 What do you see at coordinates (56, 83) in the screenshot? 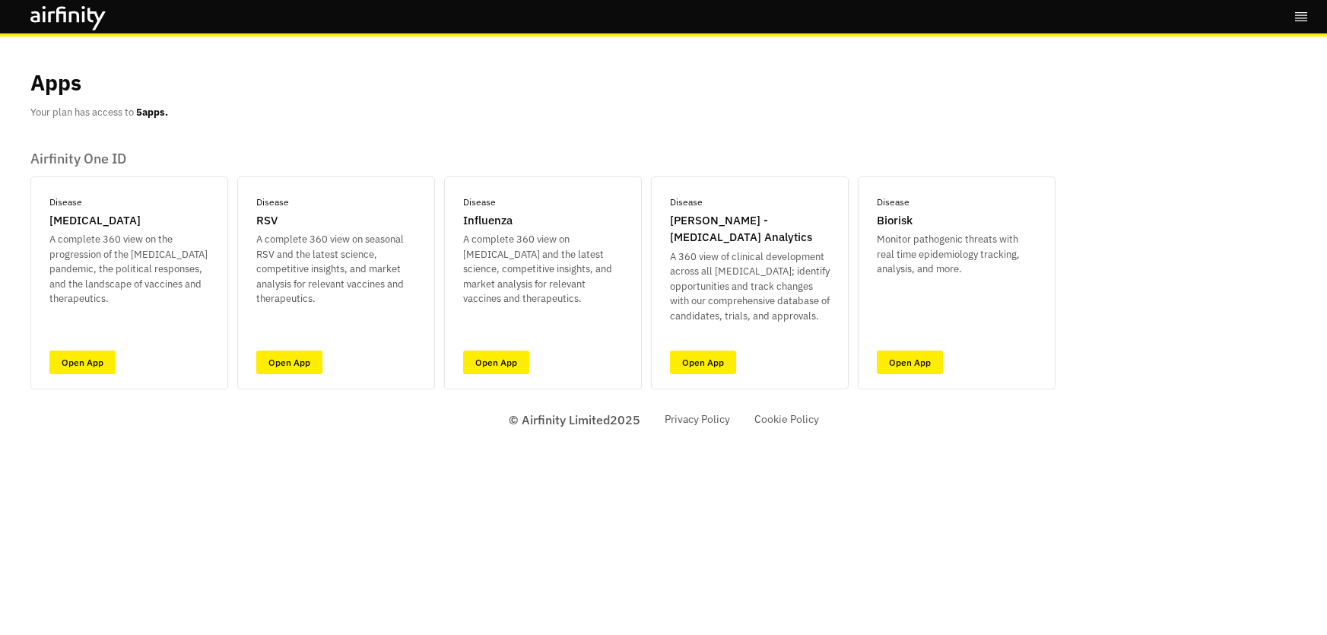
I see `p: Apps` at bounding box center [56, 83].